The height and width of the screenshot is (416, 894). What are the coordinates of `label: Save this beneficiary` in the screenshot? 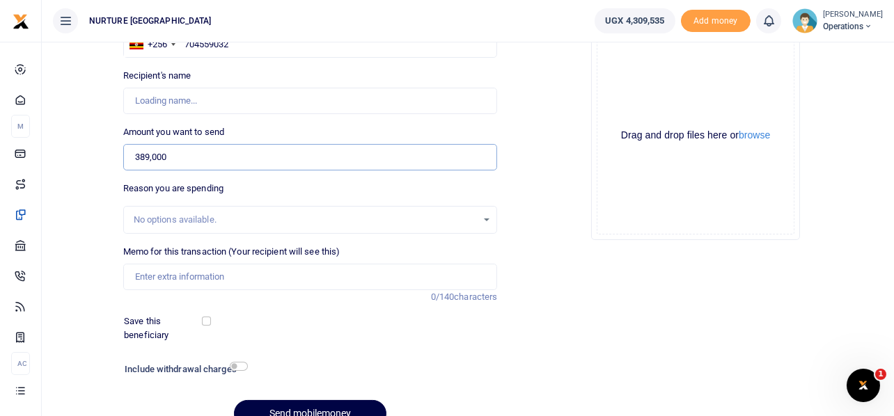 It's located at (164, 328).